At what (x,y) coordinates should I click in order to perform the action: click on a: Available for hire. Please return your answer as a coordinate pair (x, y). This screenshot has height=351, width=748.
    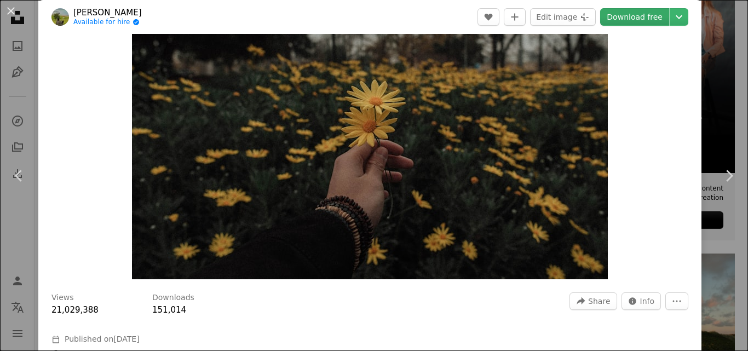
    Looking at the image, I should click on (107, 22).